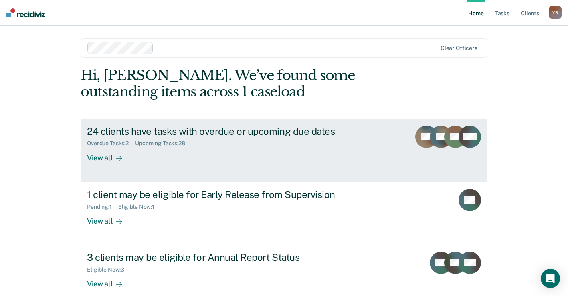 The height and width of the screenshot is (296, 568). What do you see at coordinates (26, 13) in the screenshot?
I see `img: Recidiviz` at bounding box center [26, 13].